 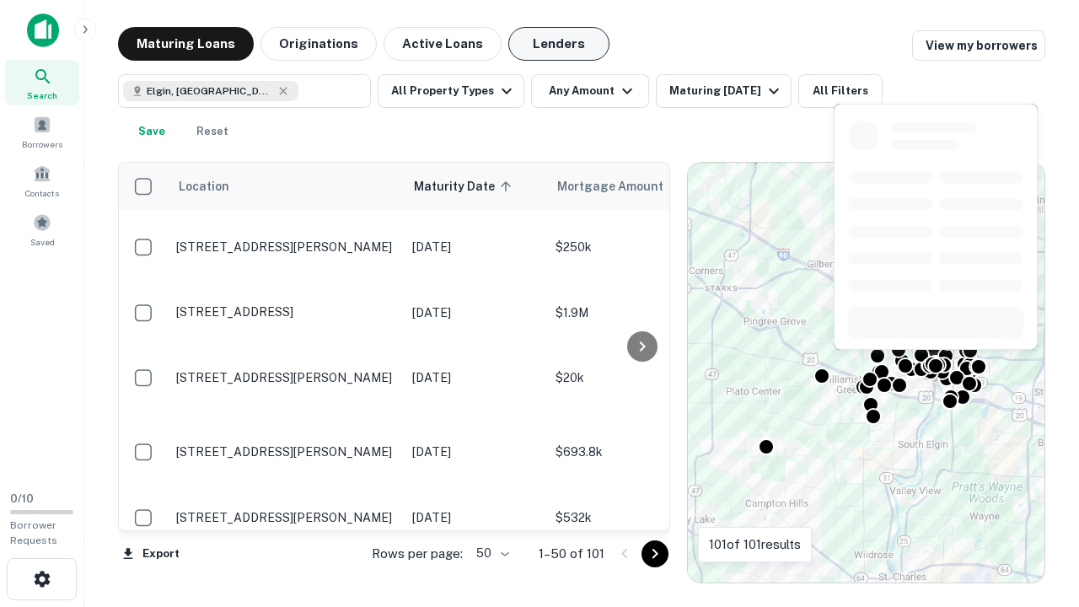 What do you see at coordinates (655, 554) in the screenshot?
I see `button: Go to next page` at bounding box center [655, 554].